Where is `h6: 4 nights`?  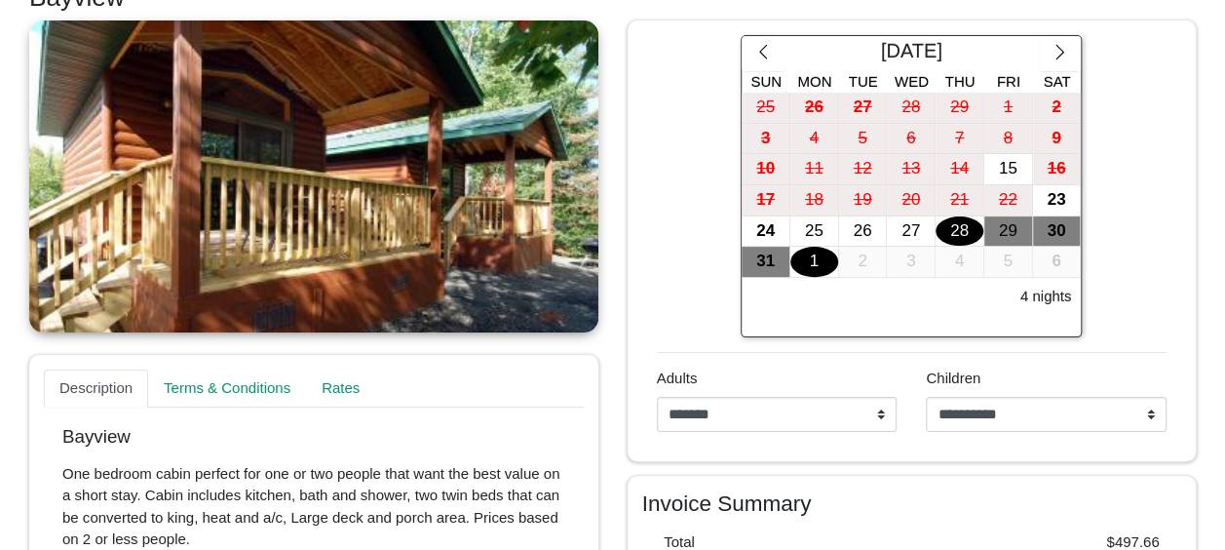 h6: 4 nights is located at coordinates (1046, 296).